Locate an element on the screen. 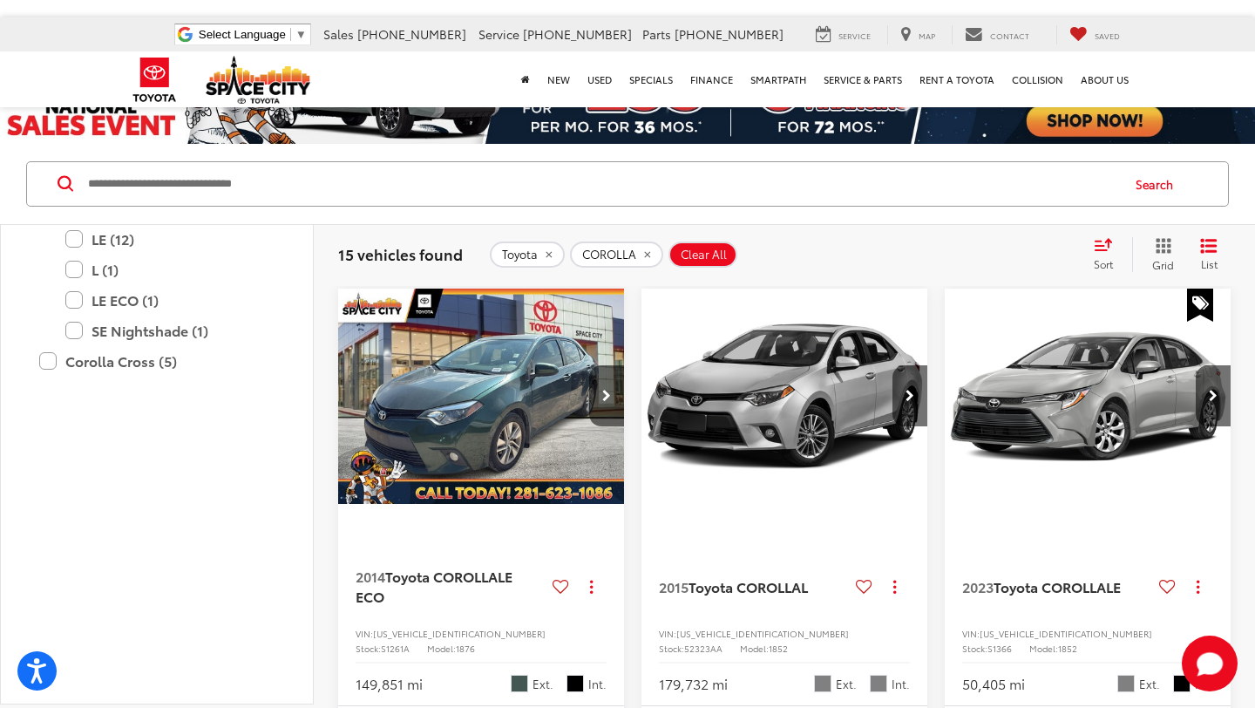 Image resolution: width=1255 pixels, height=708 pixels. a: Contact is located at coordinates (997, 35).